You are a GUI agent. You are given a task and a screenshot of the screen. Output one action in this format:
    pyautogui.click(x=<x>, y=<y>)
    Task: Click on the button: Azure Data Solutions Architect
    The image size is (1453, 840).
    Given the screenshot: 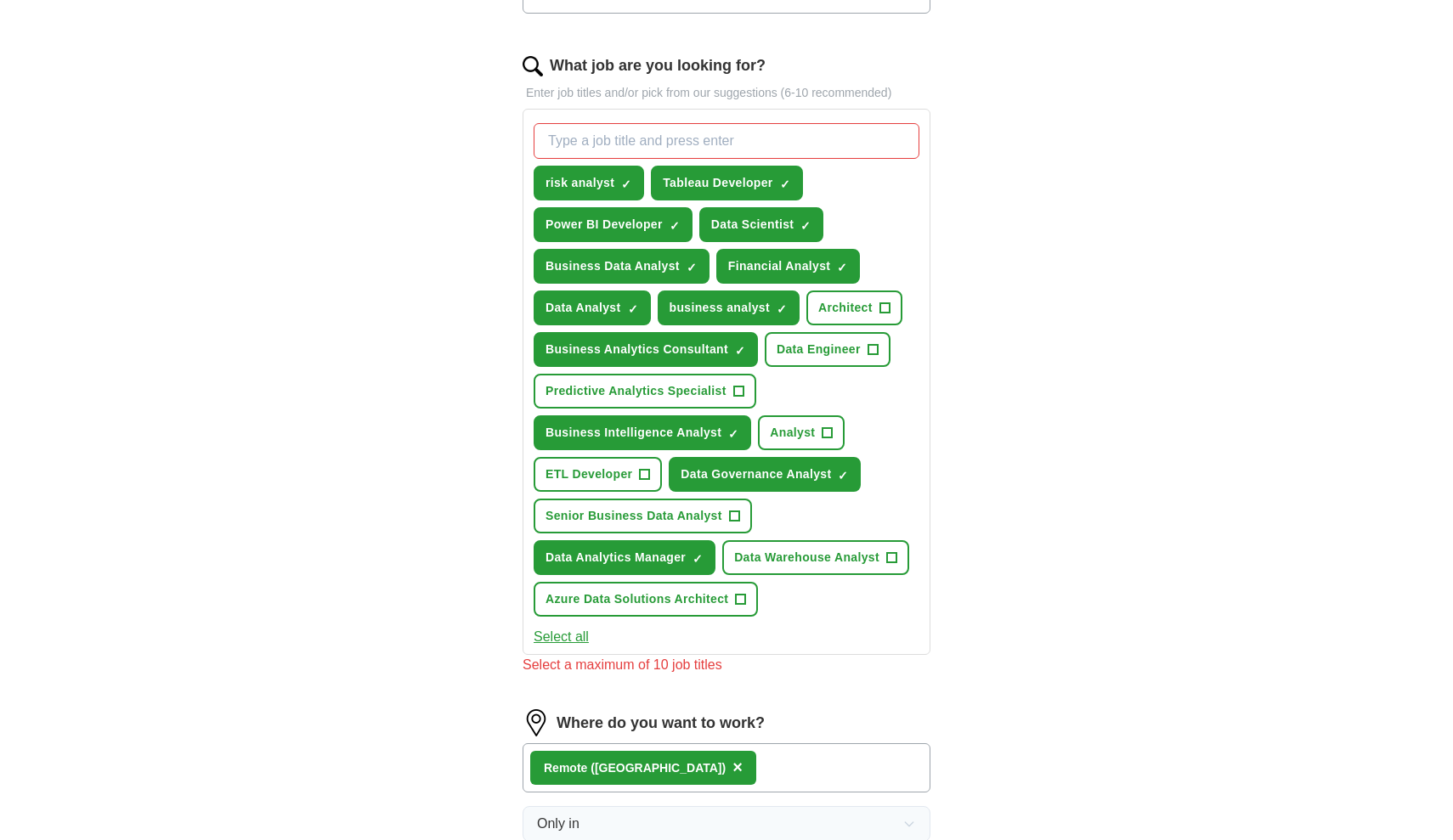 What is the action you would take?
    pyautogui.click(x=646, y=599)
    